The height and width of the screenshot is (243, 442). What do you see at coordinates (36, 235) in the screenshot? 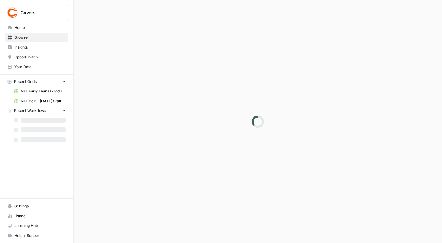
I see `button: Help + Support` at bounding box center [36, 235].